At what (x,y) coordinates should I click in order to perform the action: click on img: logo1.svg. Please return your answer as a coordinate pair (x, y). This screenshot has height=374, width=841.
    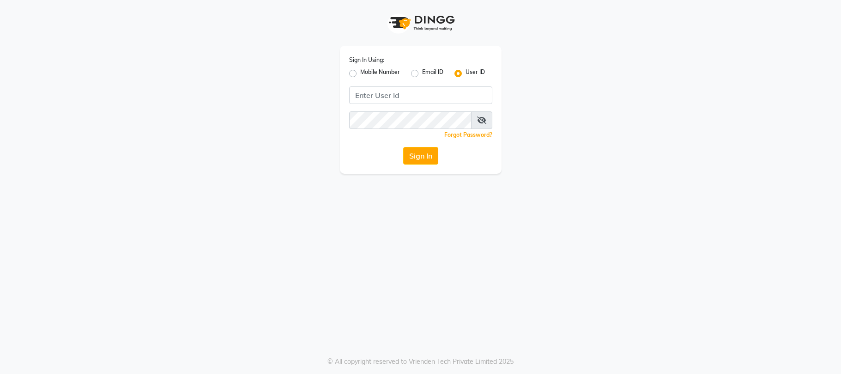
    Looking at the image, I should click on (421, 23).